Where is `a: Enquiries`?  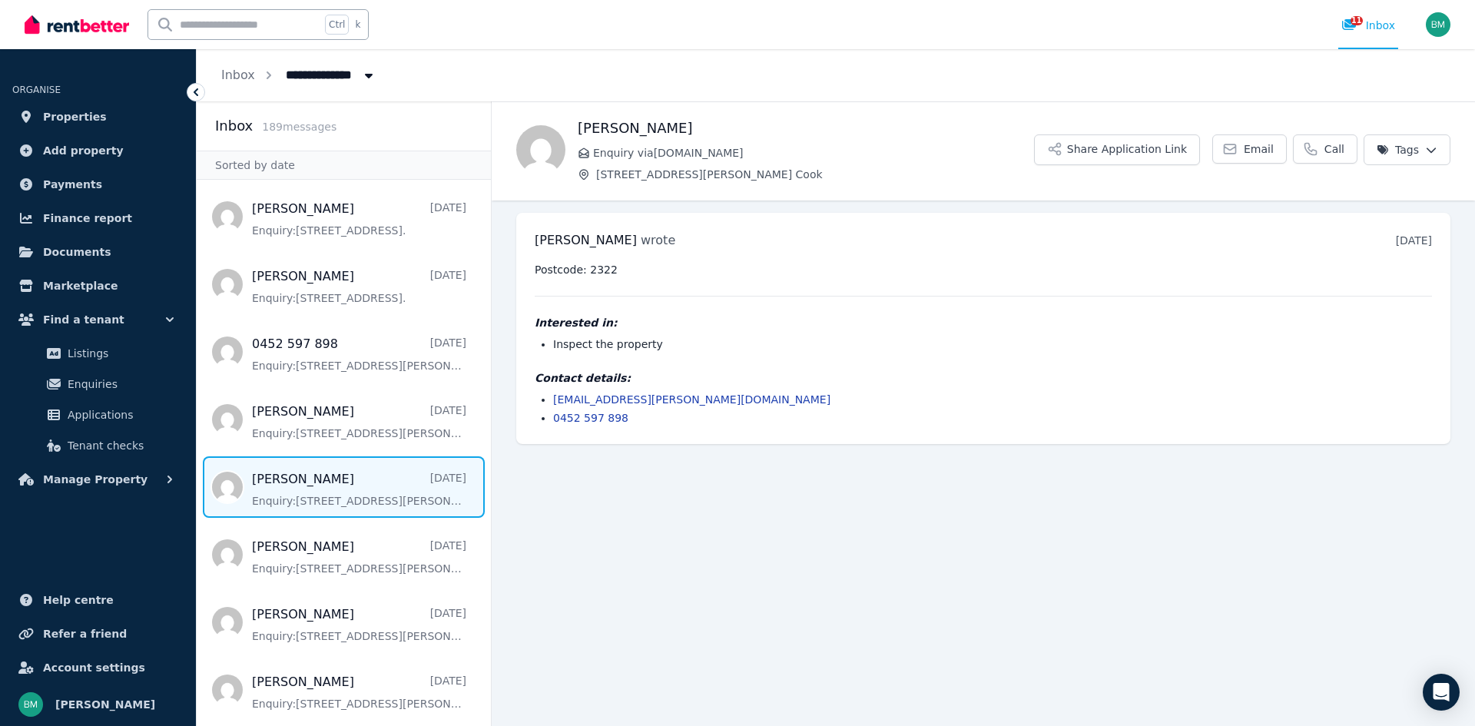
a: Enquiries is located at coordinates (98, 384).